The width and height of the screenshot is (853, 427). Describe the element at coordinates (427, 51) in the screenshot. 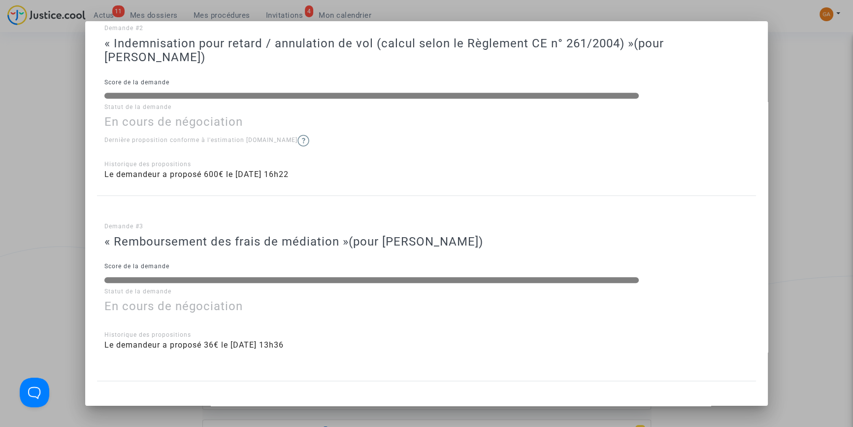

I see `h3: « Indemnisation pour retard / annulation de vol (calcul selon le Règlement CE n° 261/2004) »` at that location.